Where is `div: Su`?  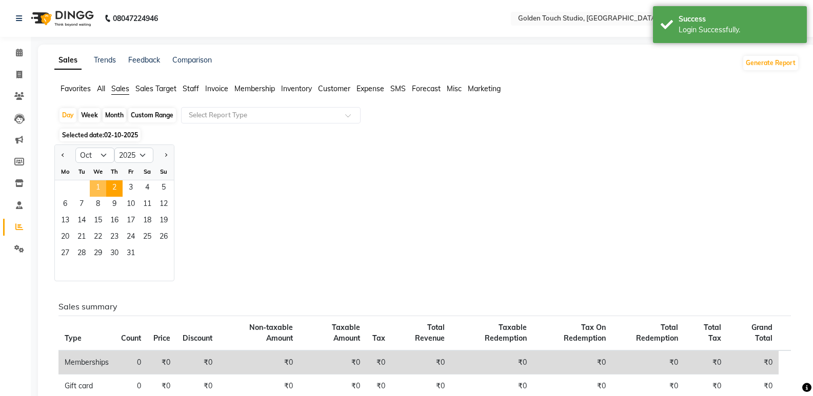 div: Su is located at coordinates (164, 172).